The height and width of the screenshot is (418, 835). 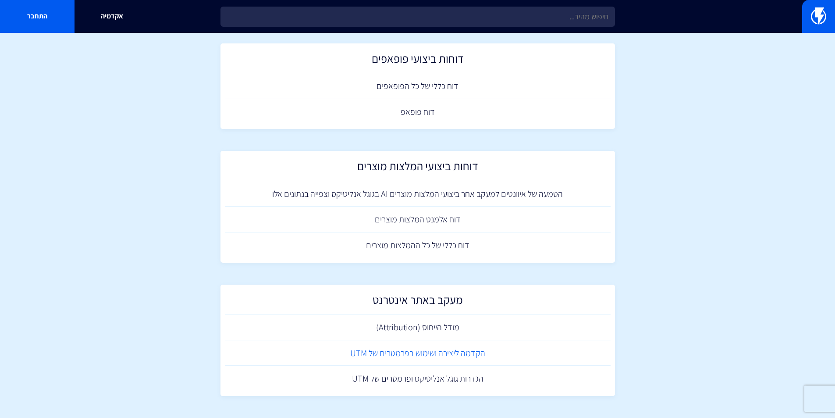 I want to click on input: חיפוש מהיר..., so click(x=418, y=17).